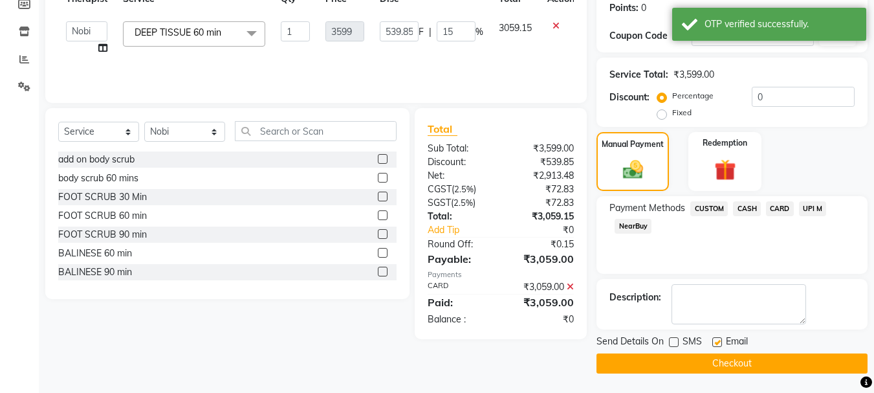 This screenshot has height=393, width=874. I want to click on span: CGST, so click(439, 189).